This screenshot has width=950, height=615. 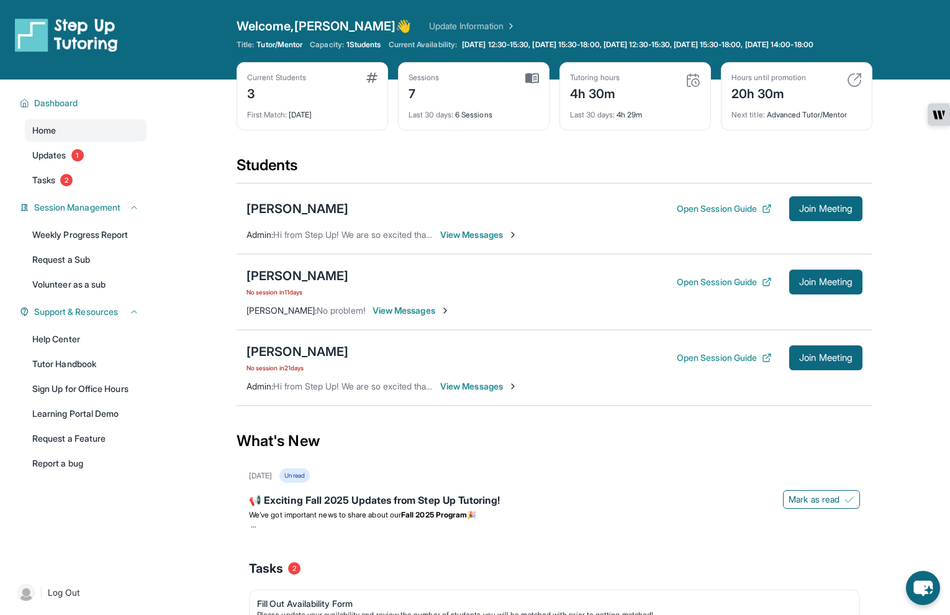 I want to click on div: 3, so click(x=276, y=93).